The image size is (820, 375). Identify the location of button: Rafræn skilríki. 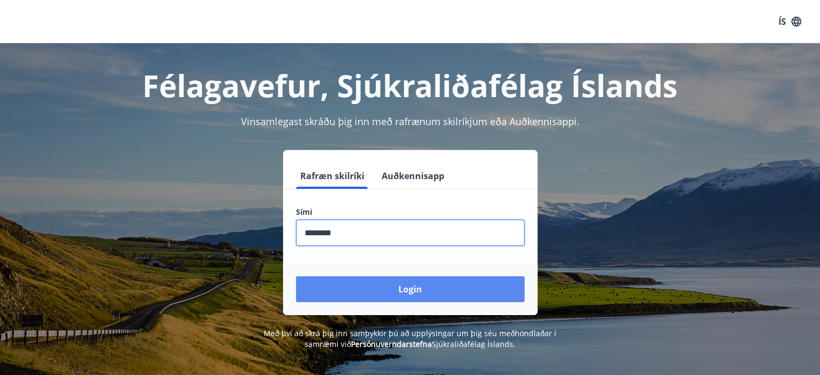
(332, 176).